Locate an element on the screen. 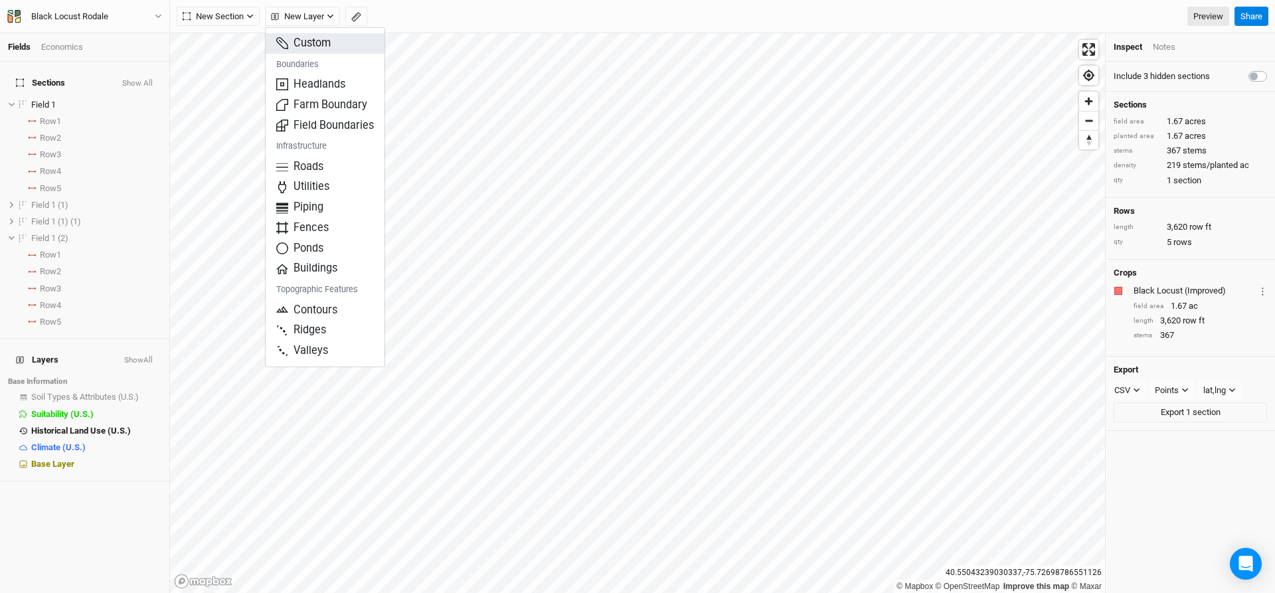 The image size is (1275, 593). a: Maxar is located at coordinates (1086, 586).